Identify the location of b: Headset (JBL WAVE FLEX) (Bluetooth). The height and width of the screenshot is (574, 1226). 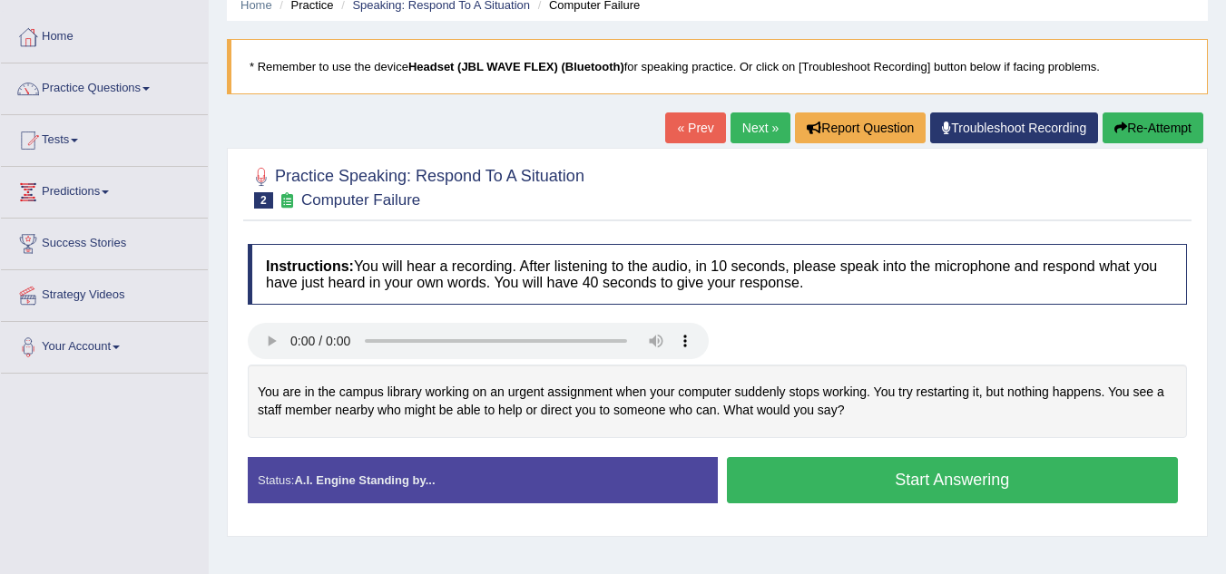
(516, 66).